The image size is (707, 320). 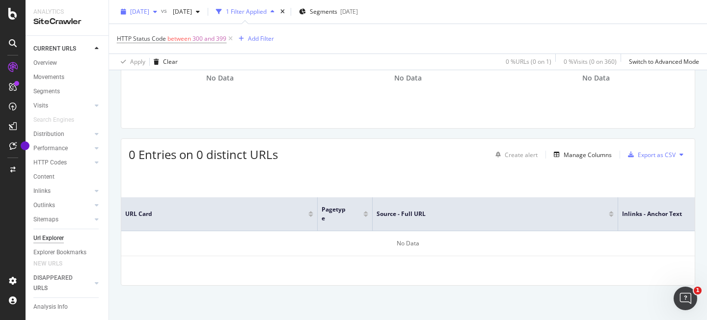 What do you see at coordinates (67, 238) in the screenshot?
I see `a: Url Explorer` at bounding box center [67, 238].